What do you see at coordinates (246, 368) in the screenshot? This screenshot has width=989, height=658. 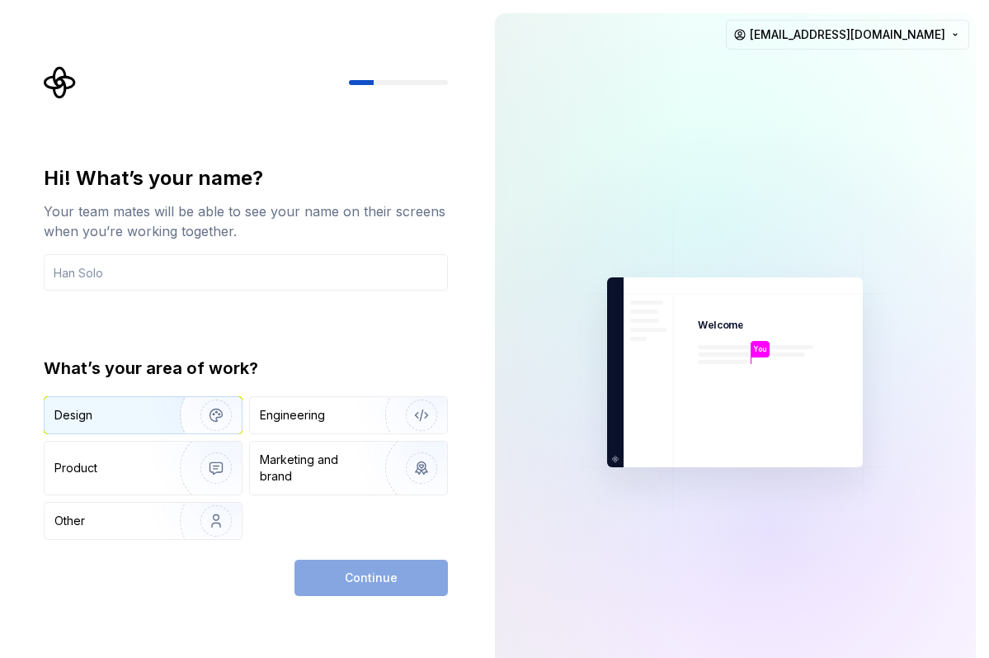 I see `div: What’s your area of work?` at bounding box center [246, 368].